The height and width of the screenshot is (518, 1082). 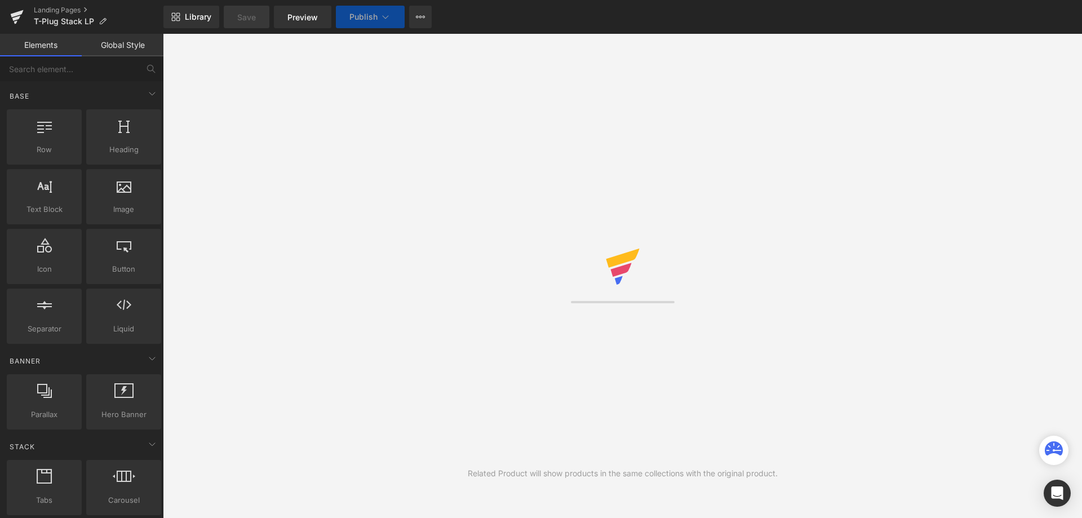 I want to click on span: Library, so click(x=198, y=17).